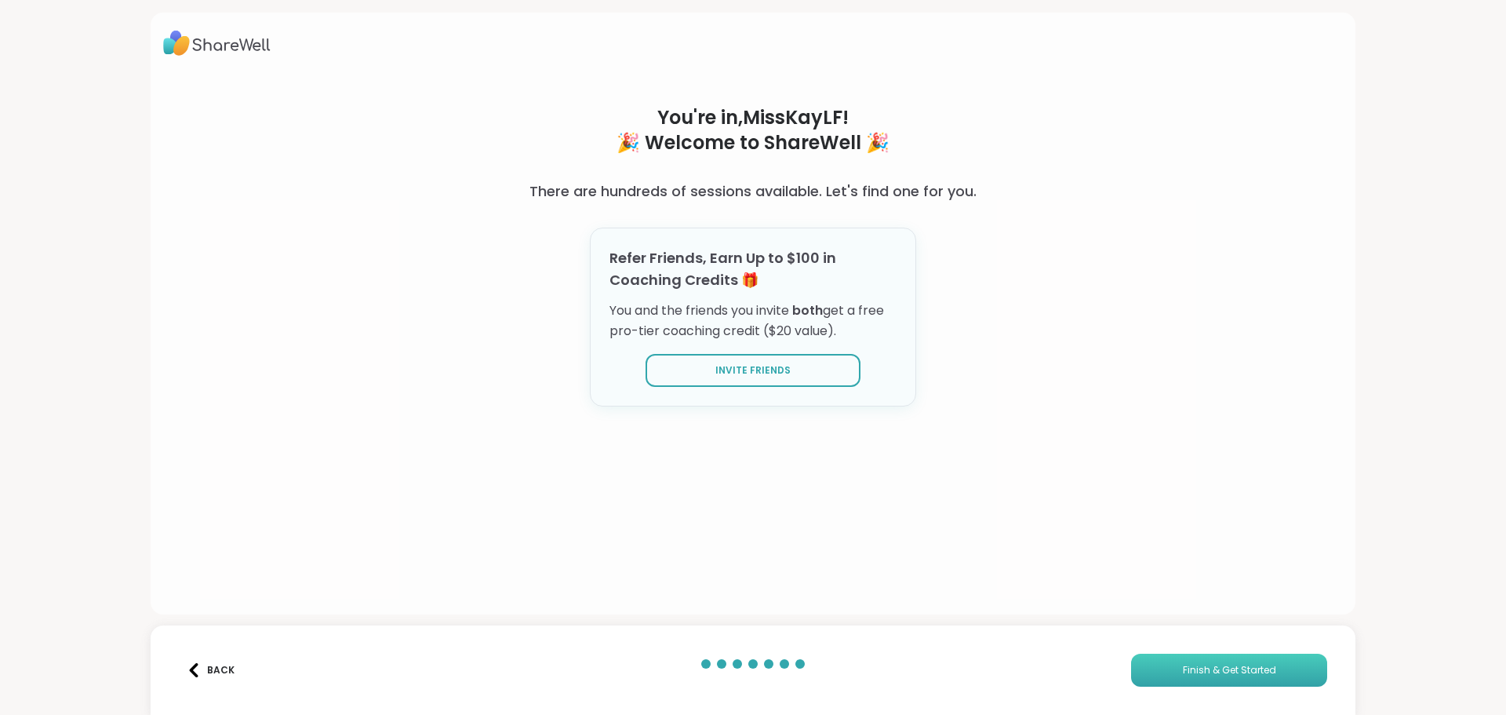  Describe the element at coordinates (216, 43) in the screenshot. I see `img: ShareWell Logo` at that location.